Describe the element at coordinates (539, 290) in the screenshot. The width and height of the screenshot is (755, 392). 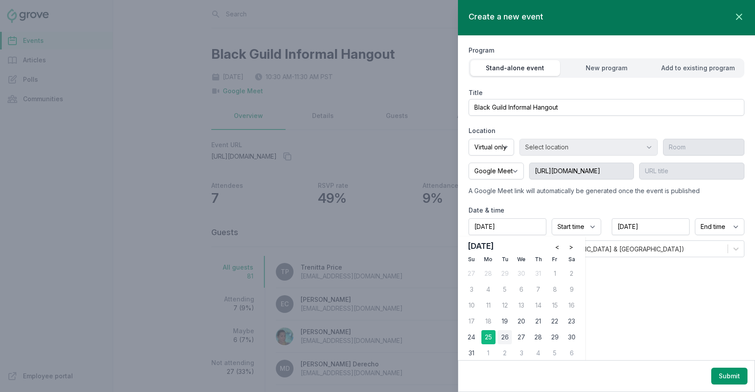
I see `div: Not available Thursday, August 7th, 2025` at that location.